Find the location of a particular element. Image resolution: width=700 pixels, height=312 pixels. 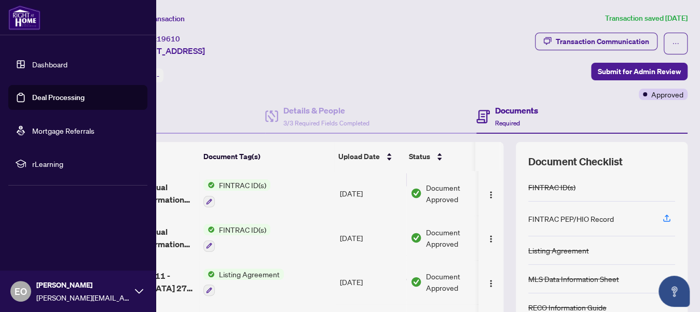

th: Status is located at coordinates (449, 157).